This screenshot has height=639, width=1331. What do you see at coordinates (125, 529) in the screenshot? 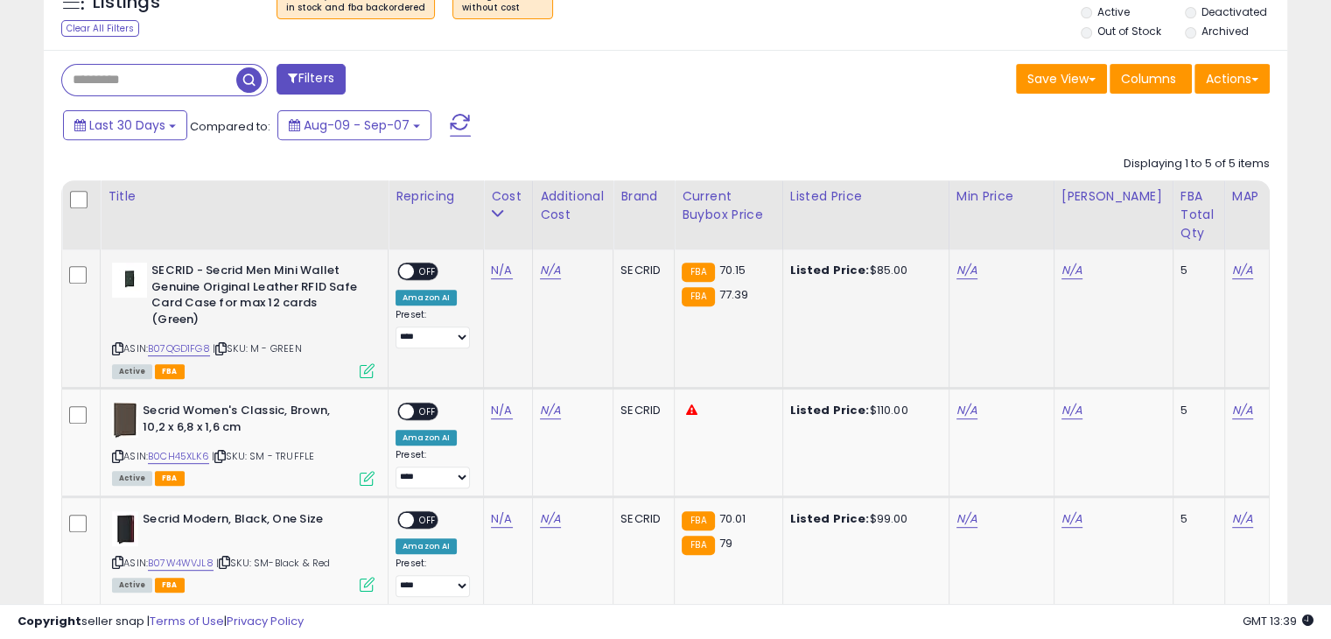
I see `img: 31TC7lOu19L._SL40_.jpg` at bounding box center [125, 529].